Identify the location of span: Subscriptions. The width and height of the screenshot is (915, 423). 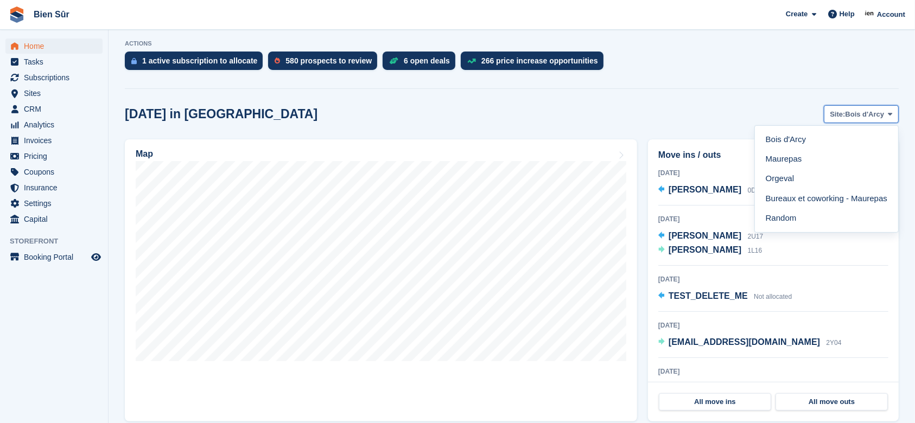
(56, 78).